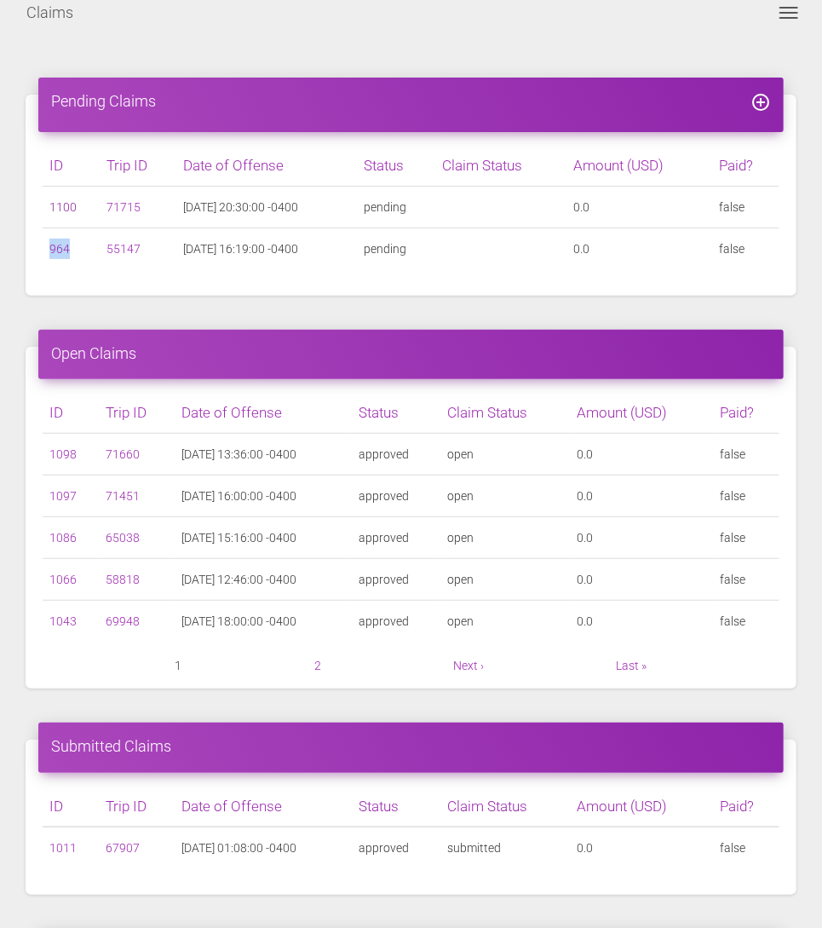  What do you see at coordinates (411, 746) in the screenshot?
I see `h4: Submitted Claims` at bounding box center [411, 746].